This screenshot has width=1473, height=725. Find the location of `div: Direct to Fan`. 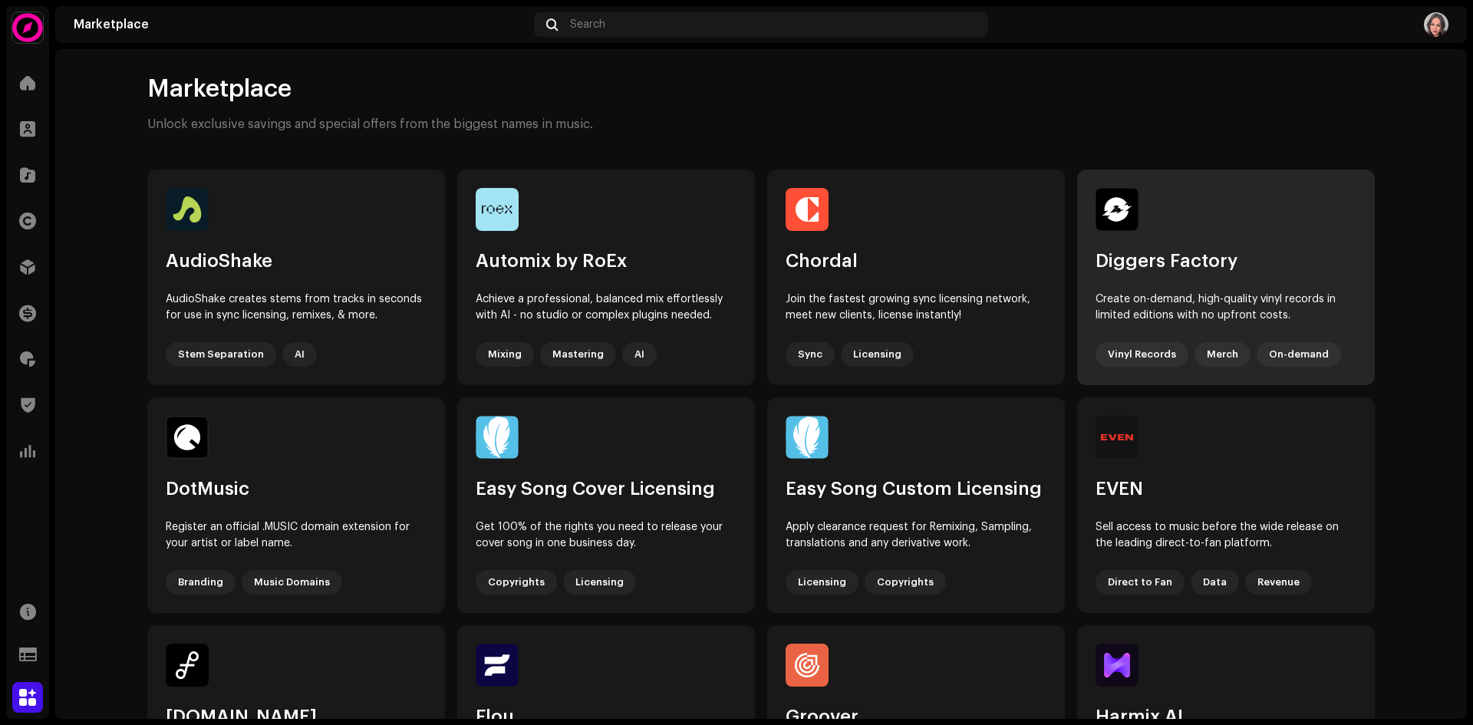

div: Direct to Fan is located at coordinates (1140, 582).